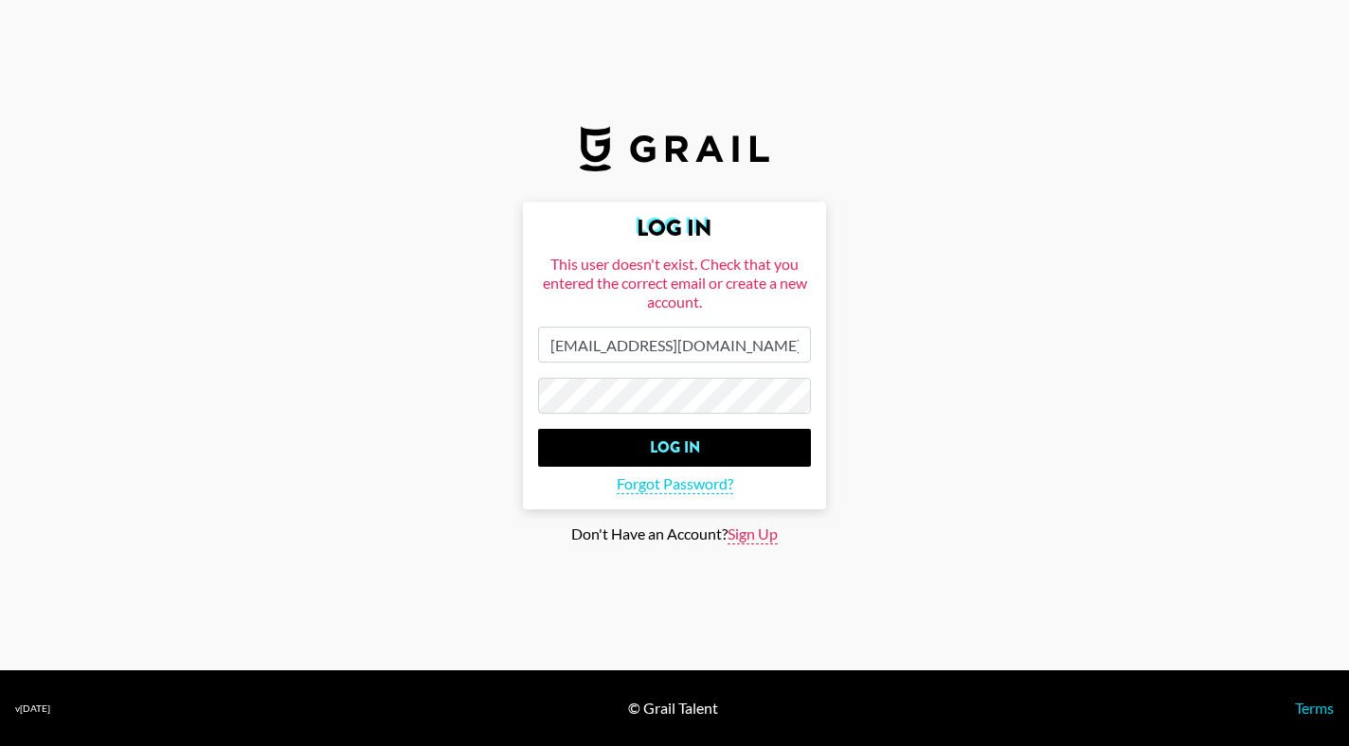 This screenshot has width=1349, height=746. What do you see at coordinates (672, 708) in the screenshot?
I see `div: © Grail Talent` at bounding box center [672, 708].